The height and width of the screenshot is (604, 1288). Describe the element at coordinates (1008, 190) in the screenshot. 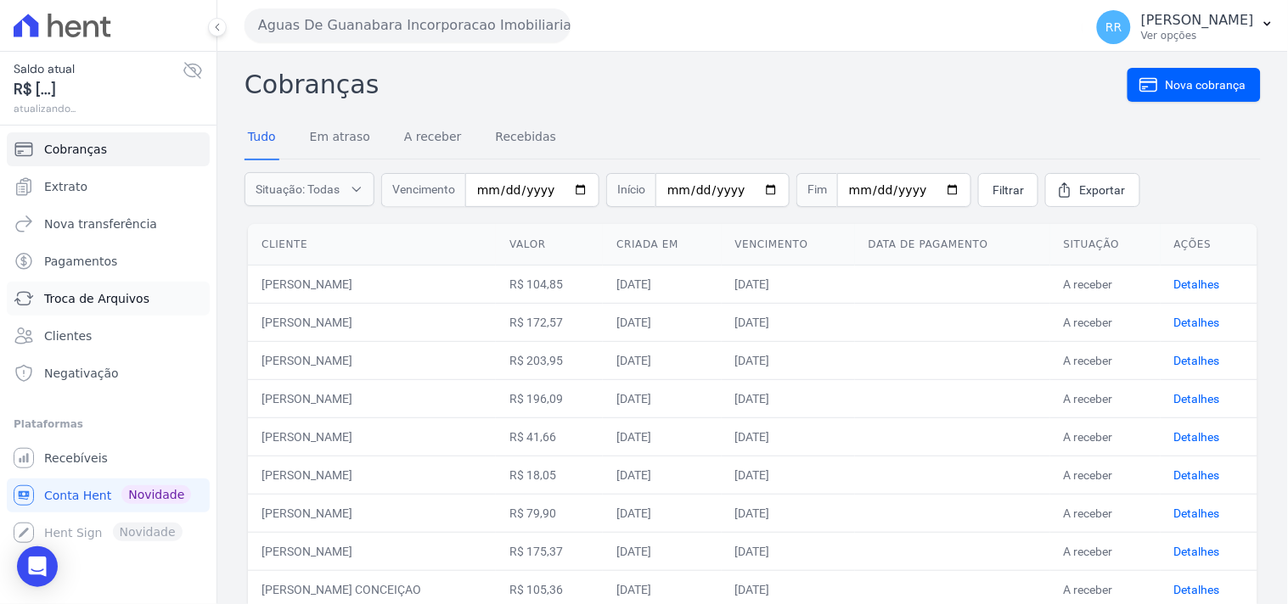

I see `a: Filtrar` at that location.